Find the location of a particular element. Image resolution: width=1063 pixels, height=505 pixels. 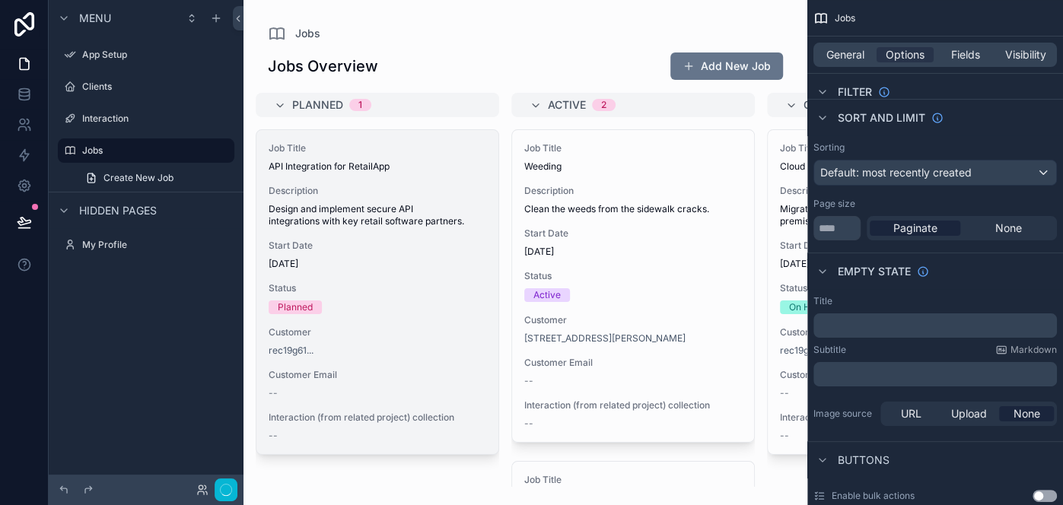

label: Title is located at coordinates (822, 301).